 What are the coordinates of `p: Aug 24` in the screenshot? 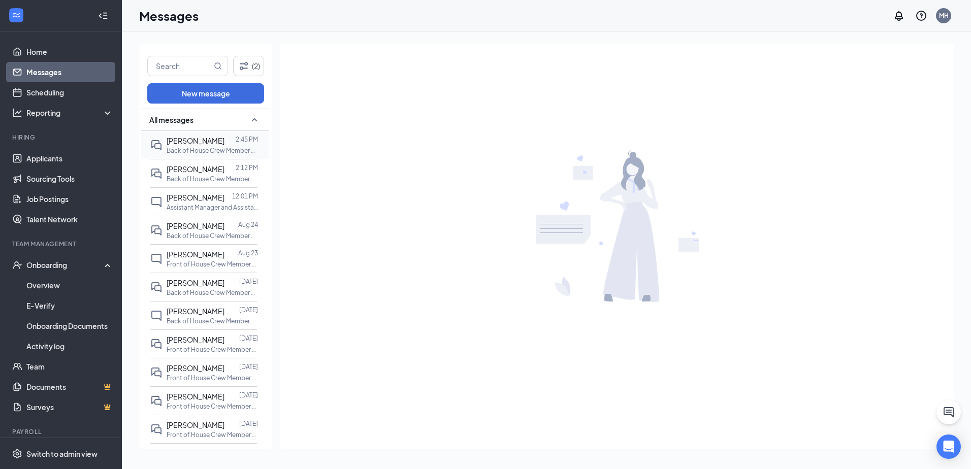 It's located at (248, 224).